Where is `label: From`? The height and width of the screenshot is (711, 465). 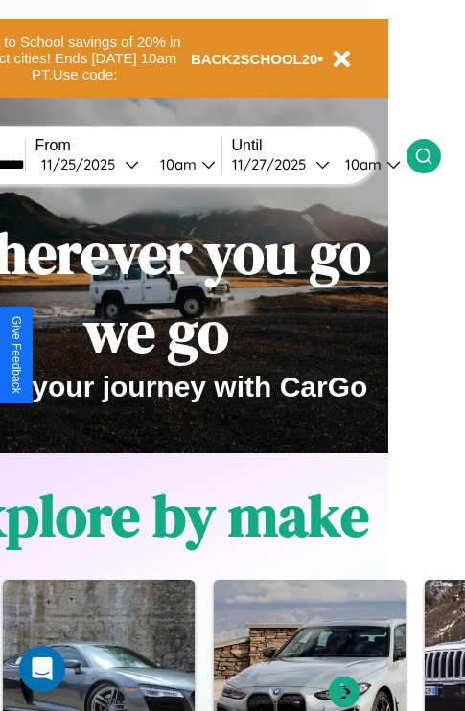 label: From is located at coordinates (128, 146).